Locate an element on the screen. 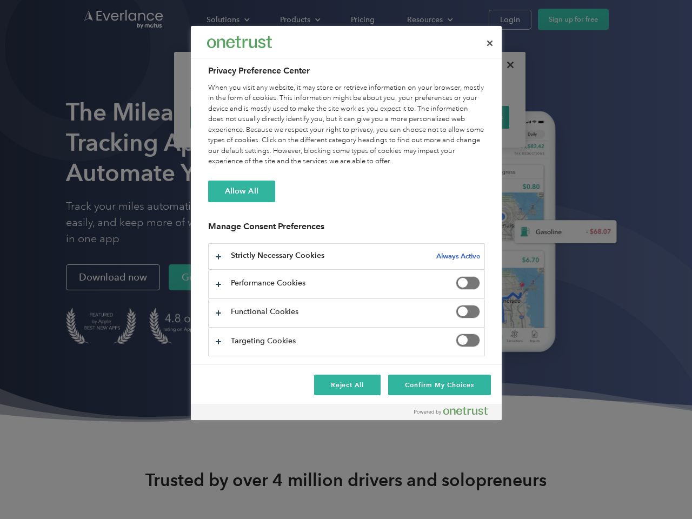  button: Confirm My Choices is located at coordinates (439, 385).